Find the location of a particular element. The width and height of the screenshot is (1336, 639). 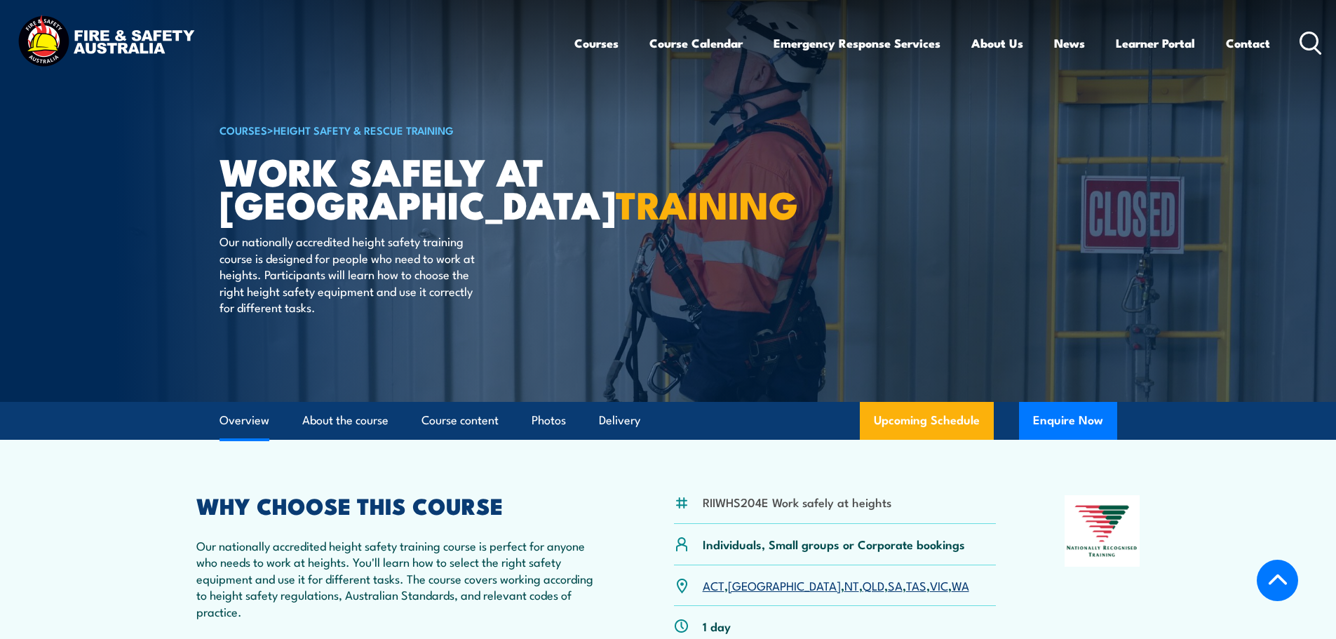

a: Upcoming Schedule is located at coordinates (926, 421).